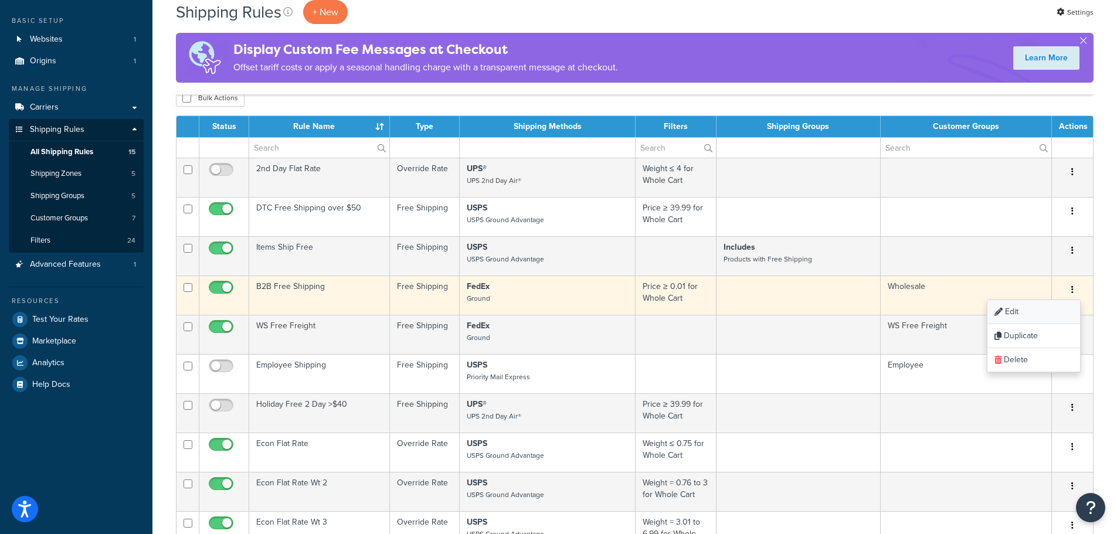 The image size is (1117, 534). I want to click on th: Actions, so click(1072, 127).